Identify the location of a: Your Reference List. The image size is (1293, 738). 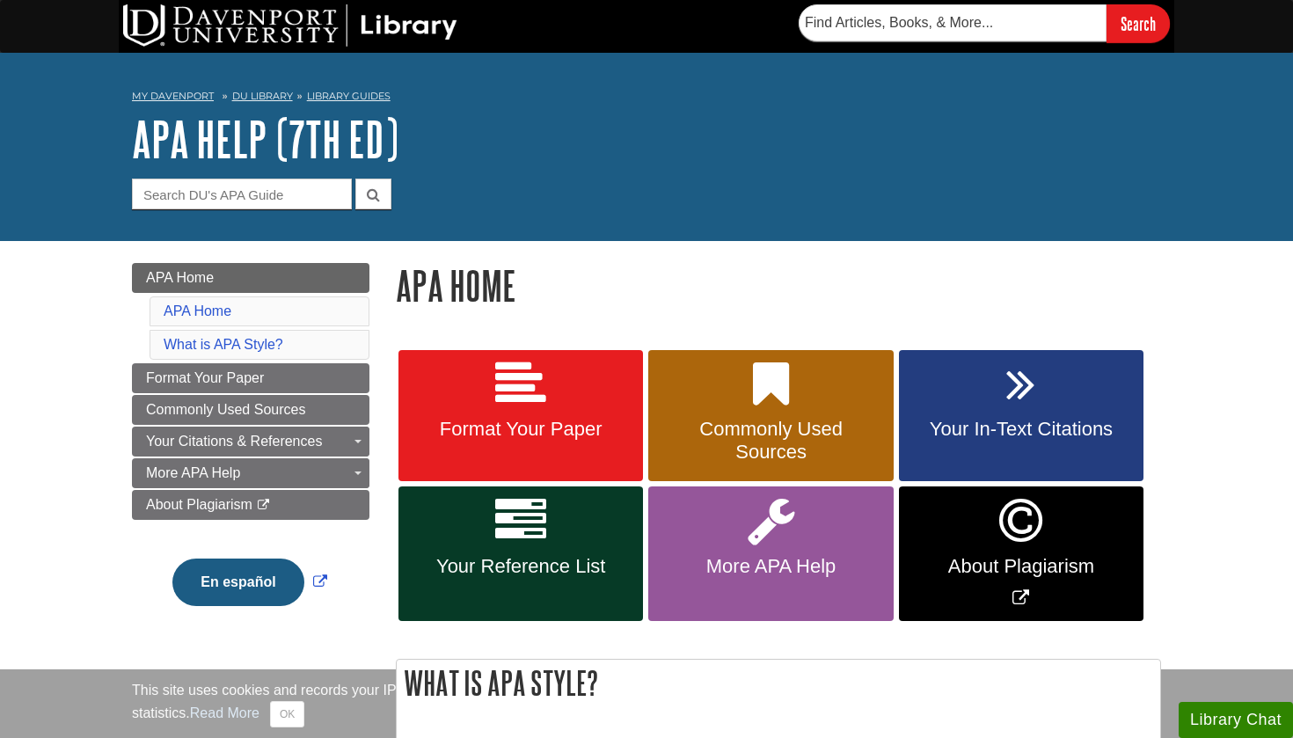
(521, 553).